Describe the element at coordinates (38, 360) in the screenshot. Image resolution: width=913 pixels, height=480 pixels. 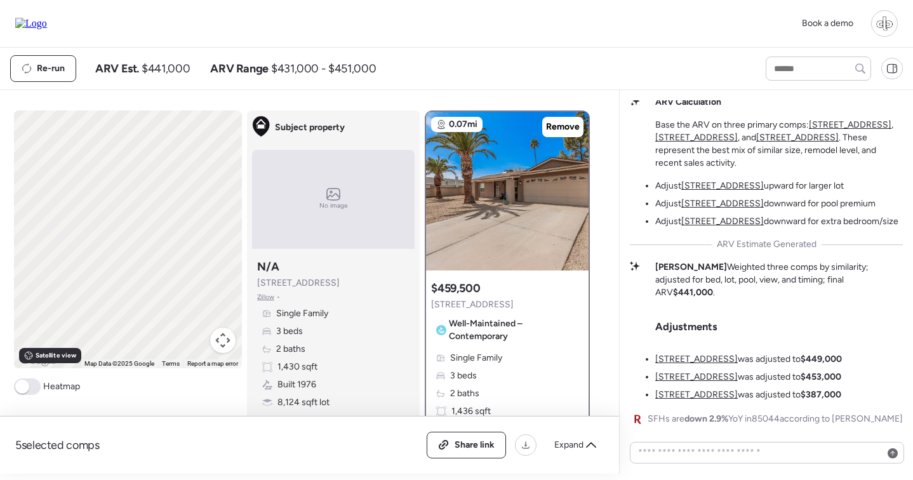
I see `a: Open this area in Google Maps (opens a new window)` at that location.